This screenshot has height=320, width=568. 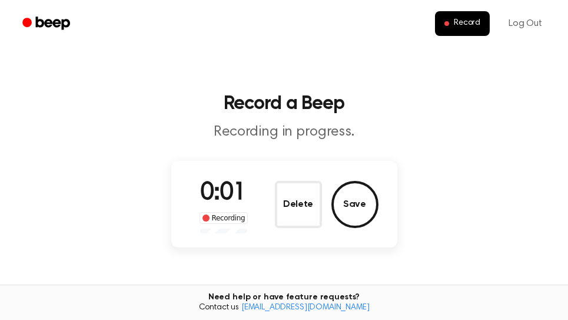 I want to click on h1: Record a Beep, so click(x=284, y=104).